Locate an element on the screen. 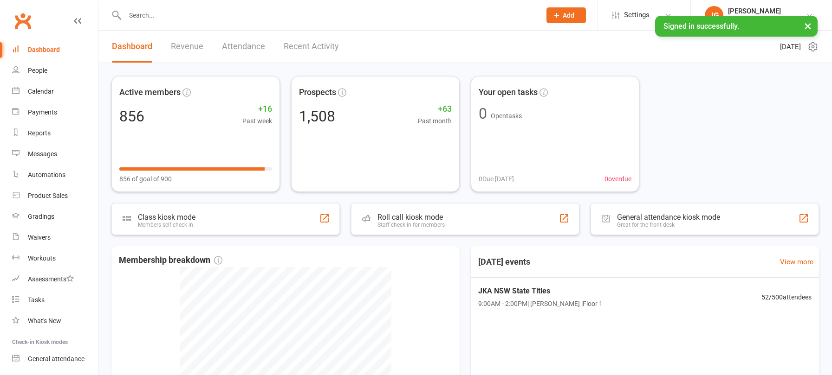  div: Calendar is located at coordinates (41, 91).